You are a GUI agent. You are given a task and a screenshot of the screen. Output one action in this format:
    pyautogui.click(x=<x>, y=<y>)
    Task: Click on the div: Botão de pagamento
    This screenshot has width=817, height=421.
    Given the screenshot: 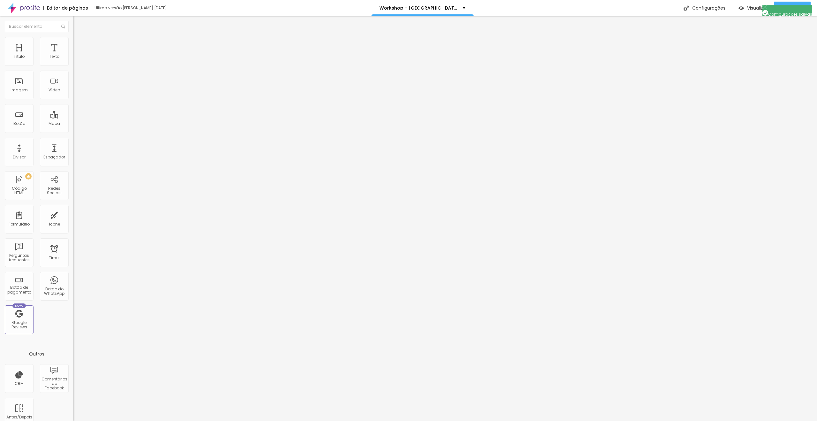 What is the action you would take?
    pyautogui.click(x=19, y=290)
    